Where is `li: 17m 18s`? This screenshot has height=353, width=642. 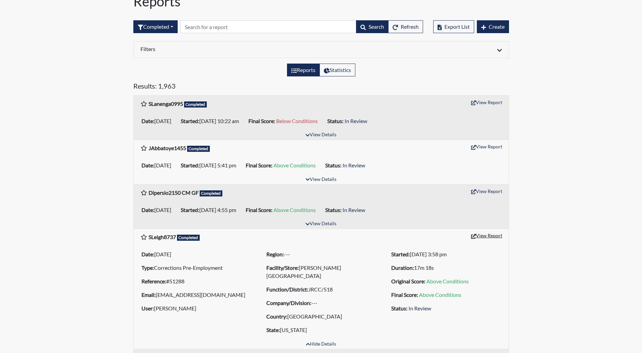 li: 17m 18s is located at coordinates (446, 268).